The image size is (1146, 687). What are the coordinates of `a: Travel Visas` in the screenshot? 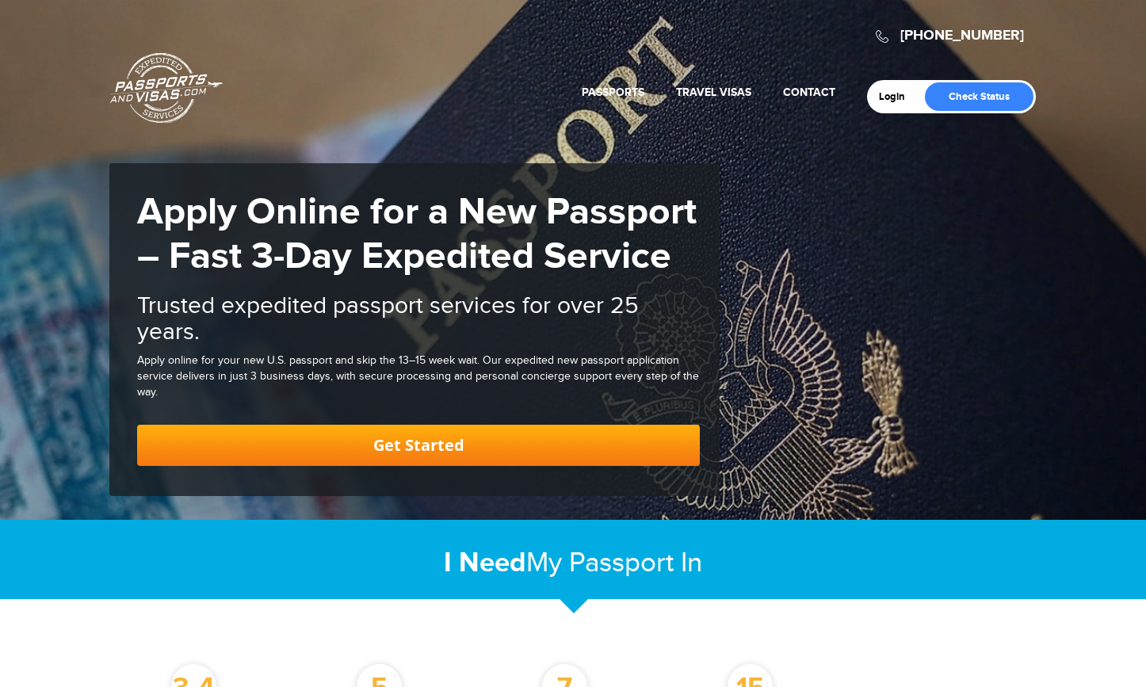 It's located at (713, 92).